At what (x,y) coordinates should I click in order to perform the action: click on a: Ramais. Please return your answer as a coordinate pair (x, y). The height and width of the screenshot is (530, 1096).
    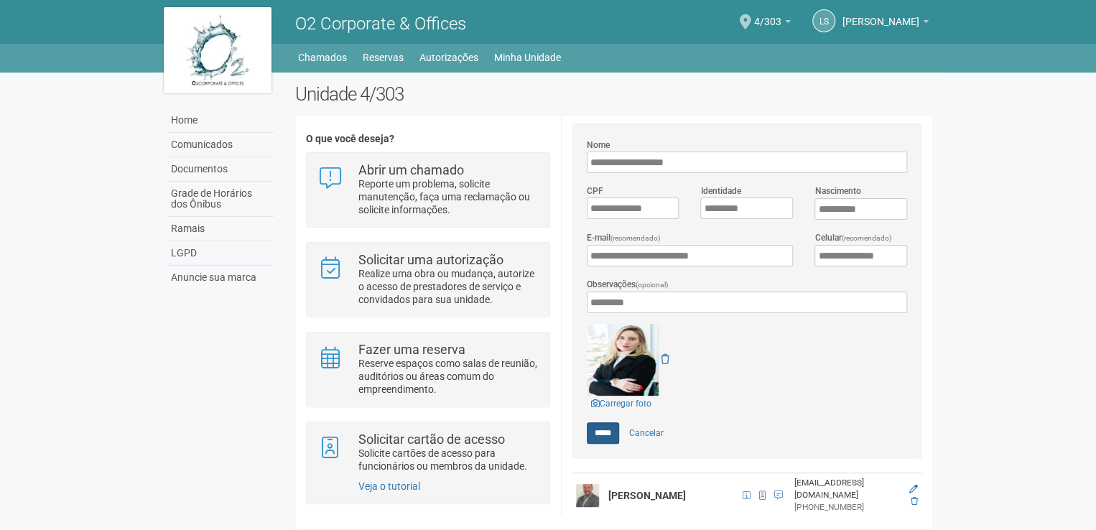
    Looking at the image, I should click on (221, 229).